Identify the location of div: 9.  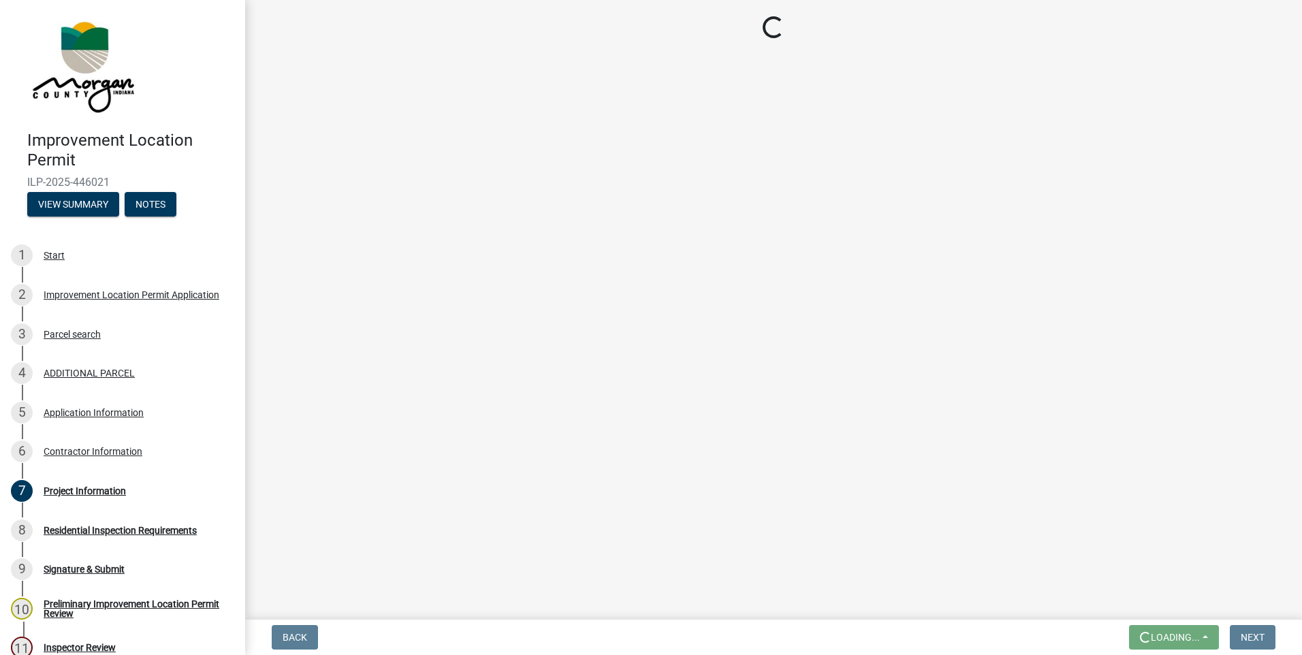
(22, 569).